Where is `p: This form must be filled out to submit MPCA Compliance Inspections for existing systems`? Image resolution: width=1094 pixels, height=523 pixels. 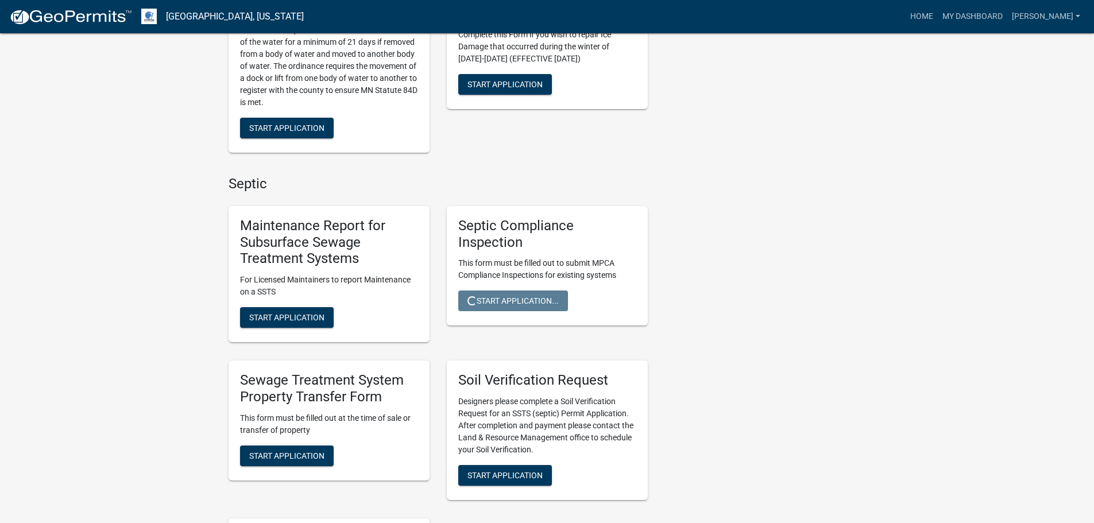 p: This form must be filled out to submit MPCA Compliance Inspections for existing systems is located at coordinates (547, 269).